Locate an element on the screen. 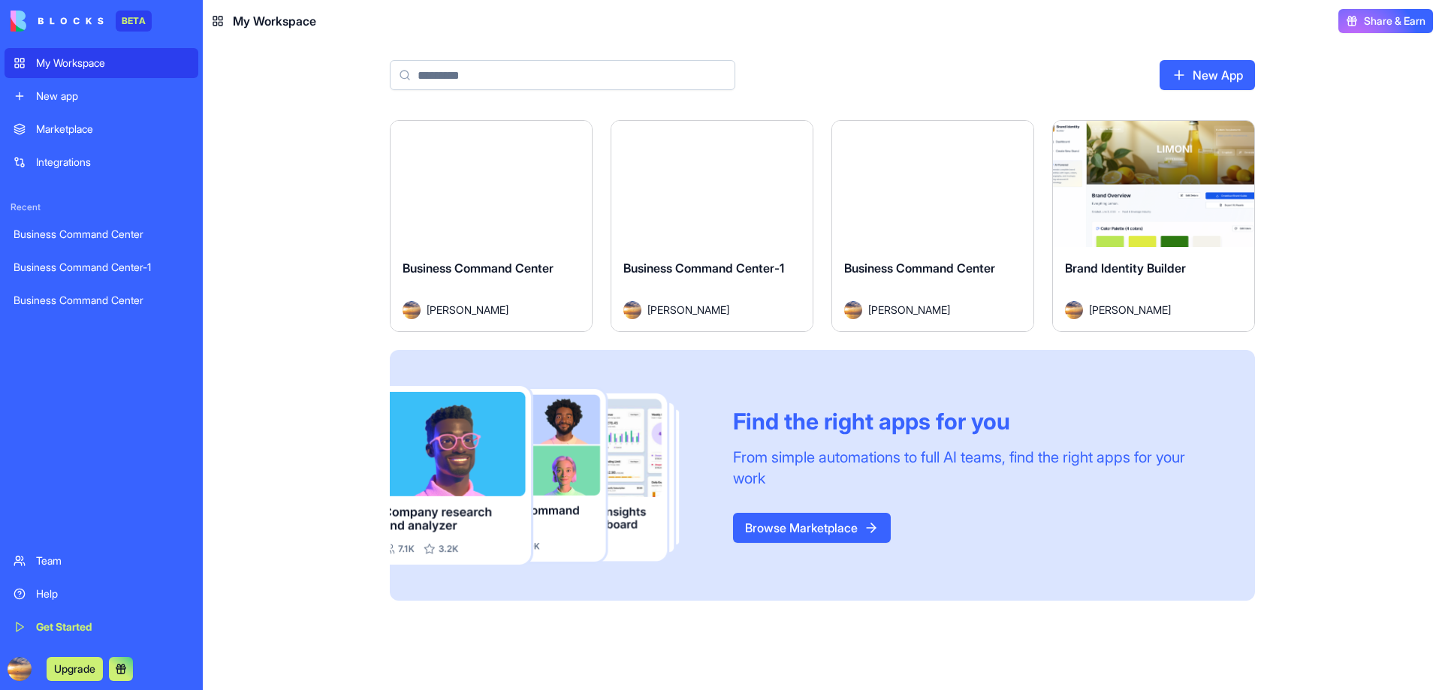  button: Share & Earn is located at coordinates (1386, 21).